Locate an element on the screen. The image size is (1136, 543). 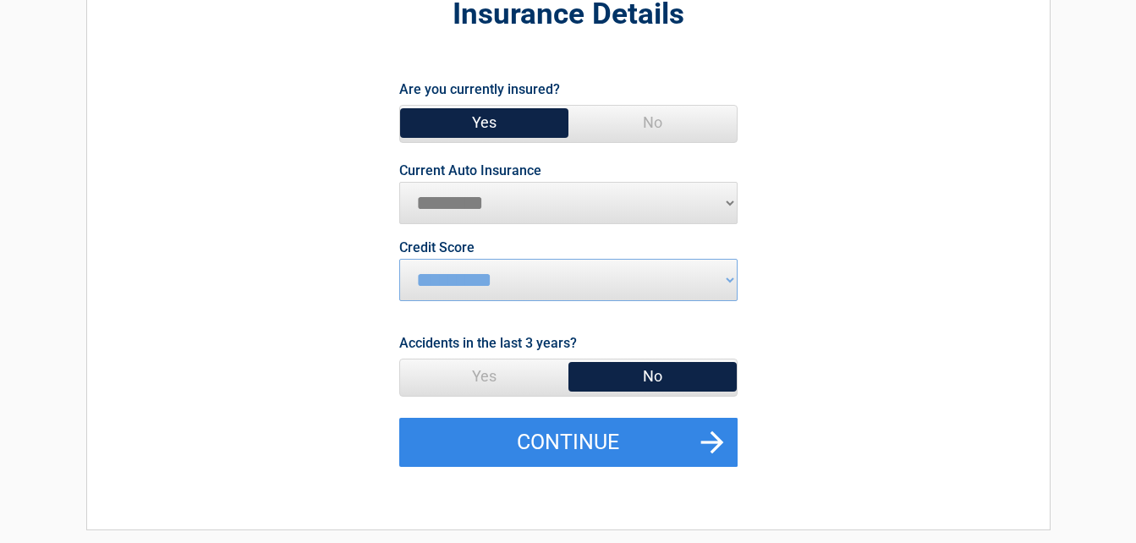
label: Accidents in the last 3 years? is located at coordinates (488, 342).